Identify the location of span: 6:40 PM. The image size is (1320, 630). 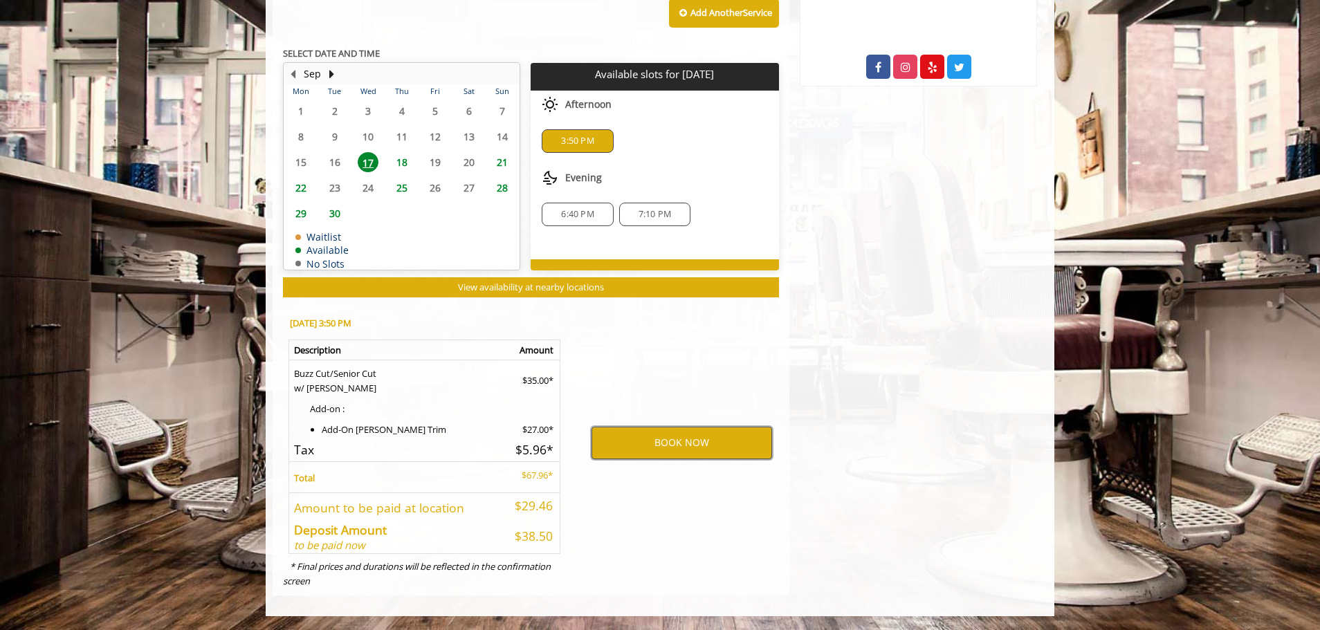
(577, 215).